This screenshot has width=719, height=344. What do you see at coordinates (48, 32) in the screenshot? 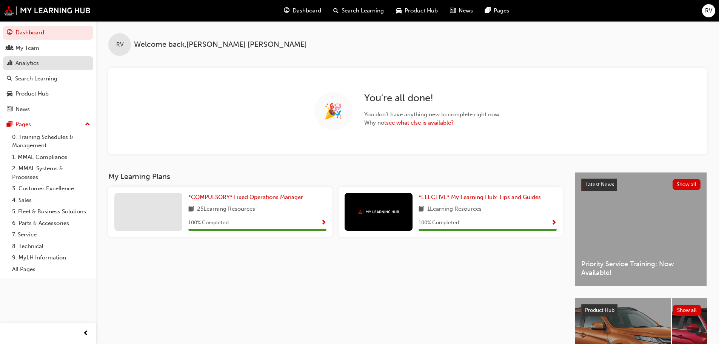
I see `a: Dashboard` at bounding box center [48, 32].